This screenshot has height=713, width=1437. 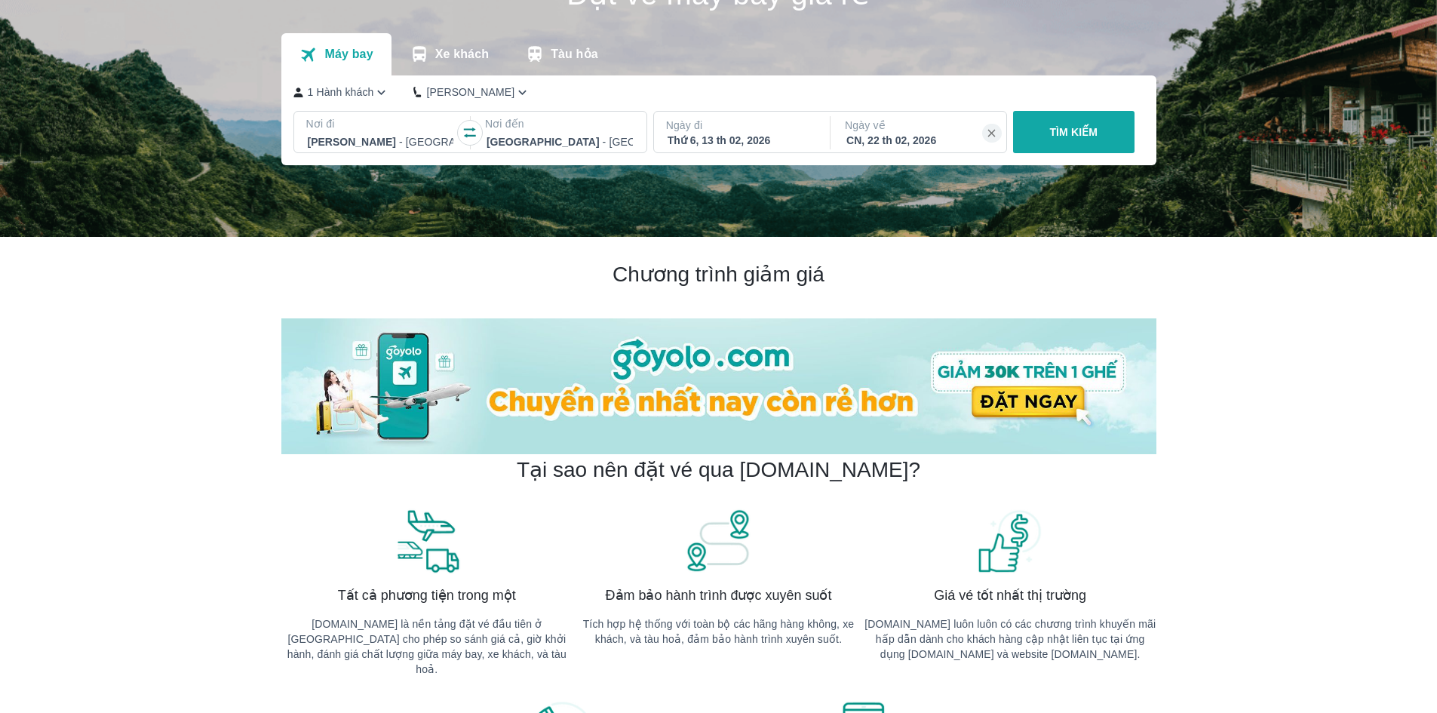 I want to click on p: Nơi đi, so click(x=381, y=124).